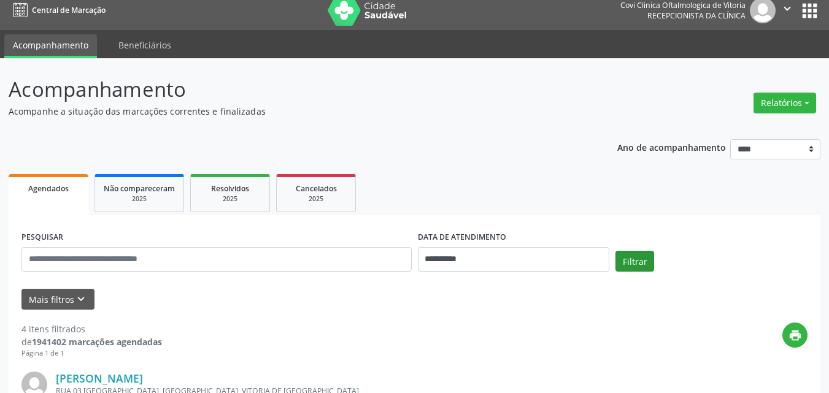 This screenshot has width=829, height=393. I want to click on i: print, so click(795, 336).